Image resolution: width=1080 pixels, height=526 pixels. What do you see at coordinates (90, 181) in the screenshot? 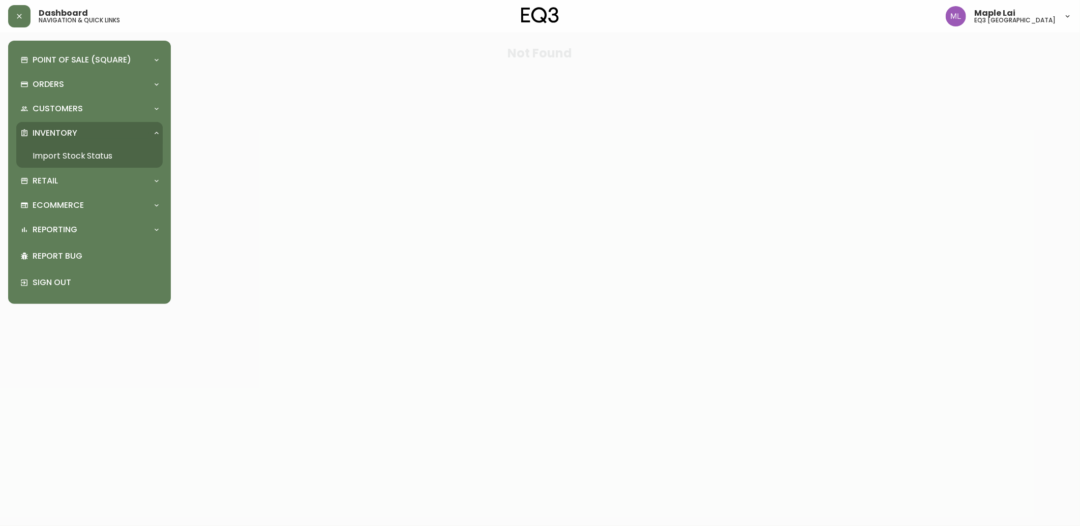
I see `div: Retail` at bounding box center [90, 181].